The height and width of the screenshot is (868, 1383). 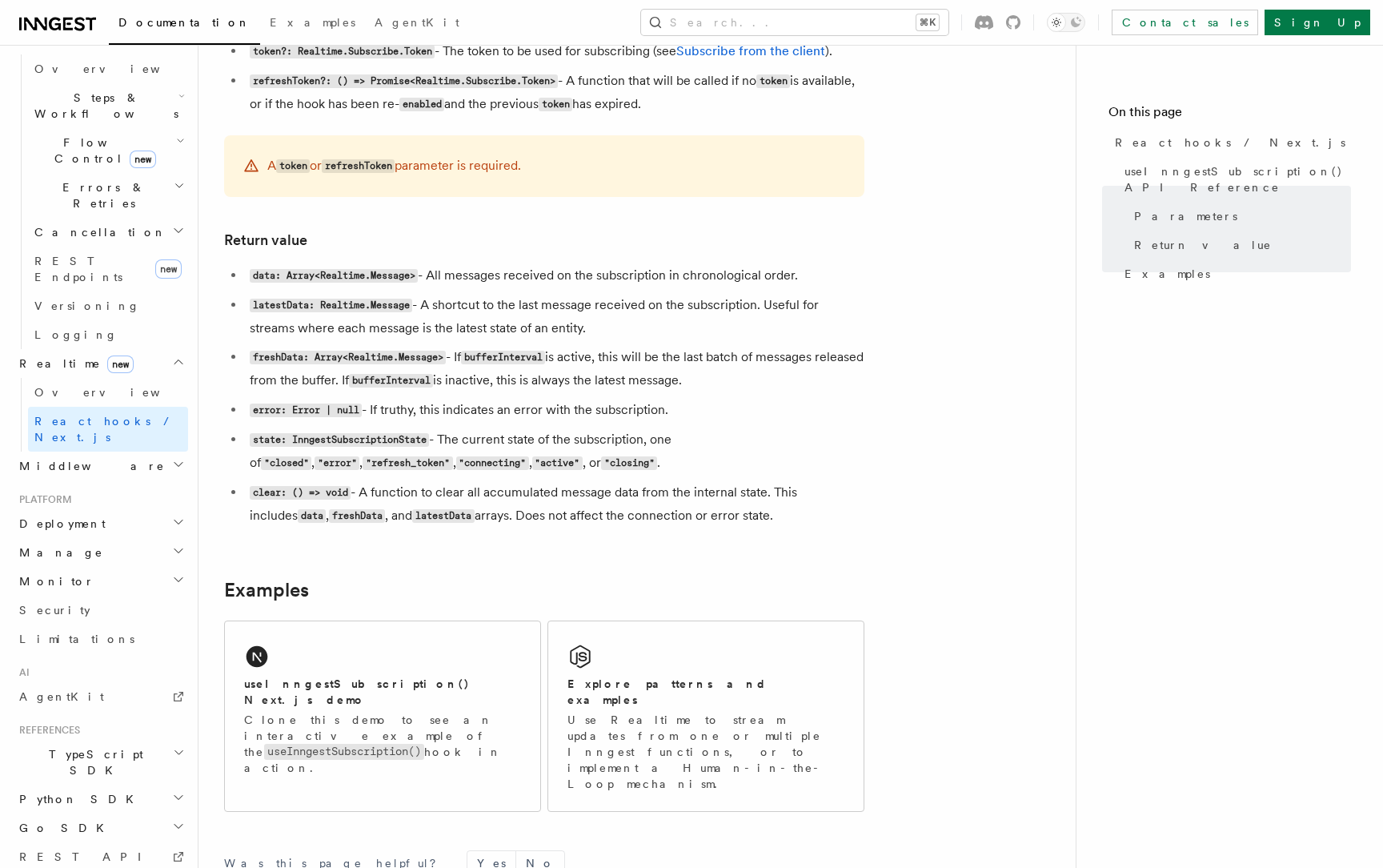 I want to click on code: "connecting", so click(x=492, y=463).